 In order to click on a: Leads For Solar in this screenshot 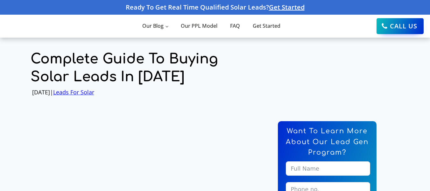, I will do `click(74, 92)`.